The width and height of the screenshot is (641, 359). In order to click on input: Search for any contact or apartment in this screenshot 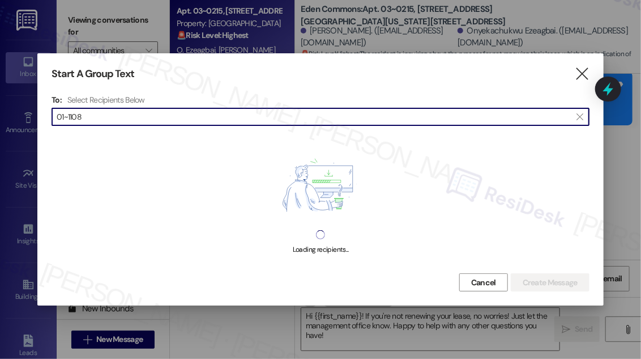, I will do `click(314, 117)`.